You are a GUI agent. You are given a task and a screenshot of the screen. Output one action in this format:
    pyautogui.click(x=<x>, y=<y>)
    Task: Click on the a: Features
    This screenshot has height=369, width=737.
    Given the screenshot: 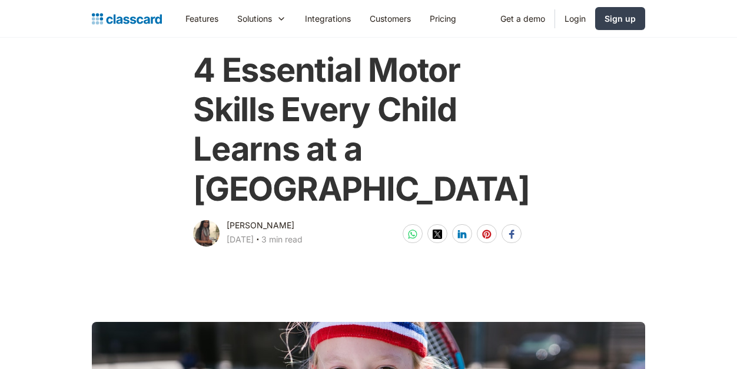 What is the action you would take?
    pyautogui.click(x=202, y=18)
    